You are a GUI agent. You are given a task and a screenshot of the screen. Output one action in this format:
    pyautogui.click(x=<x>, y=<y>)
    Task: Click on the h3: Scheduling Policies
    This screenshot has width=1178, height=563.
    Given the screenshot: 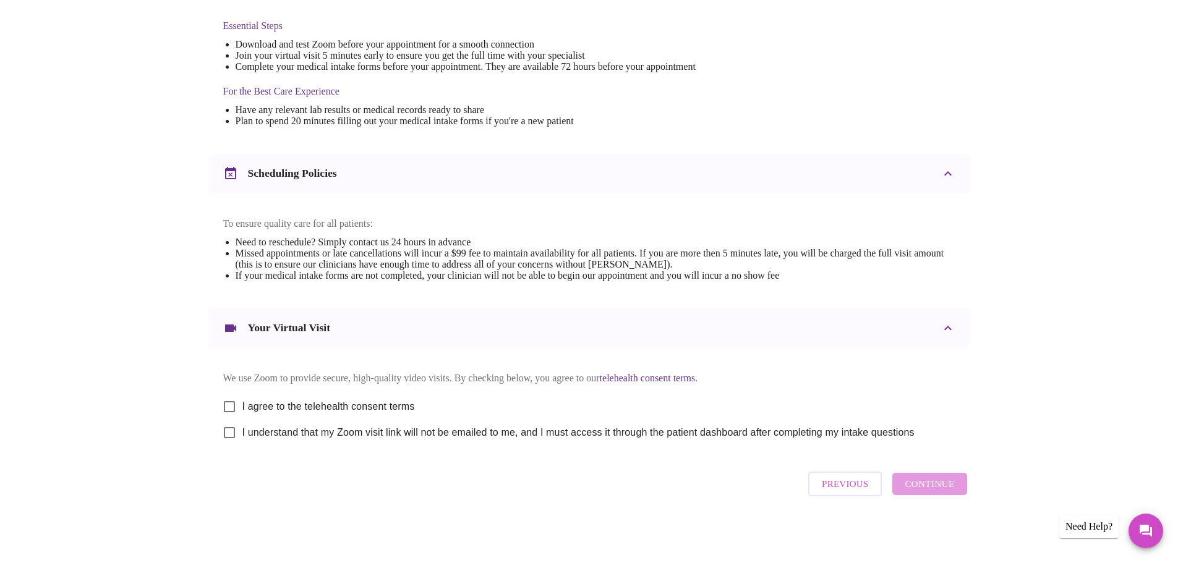 What is the action you would take?
    pyautogui.click(x=292, y=173)
    